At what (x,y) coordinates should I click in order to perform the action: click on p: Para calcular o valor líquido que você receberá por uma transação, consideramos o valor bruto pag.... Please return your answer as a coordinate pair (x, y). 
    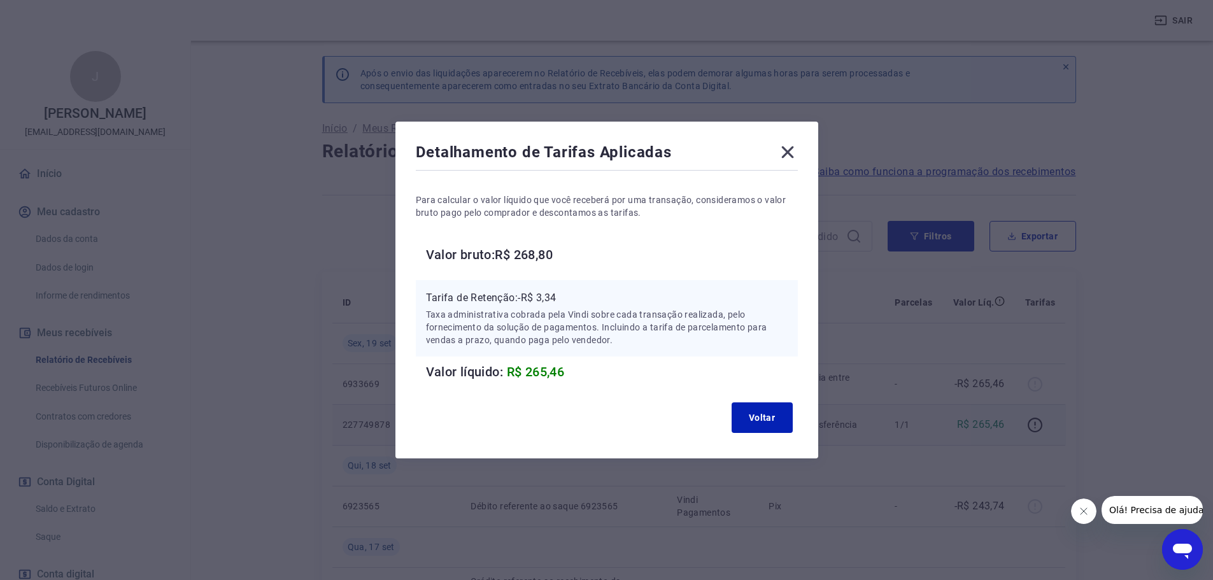
    Looking at the image, I should click on (607, 206).